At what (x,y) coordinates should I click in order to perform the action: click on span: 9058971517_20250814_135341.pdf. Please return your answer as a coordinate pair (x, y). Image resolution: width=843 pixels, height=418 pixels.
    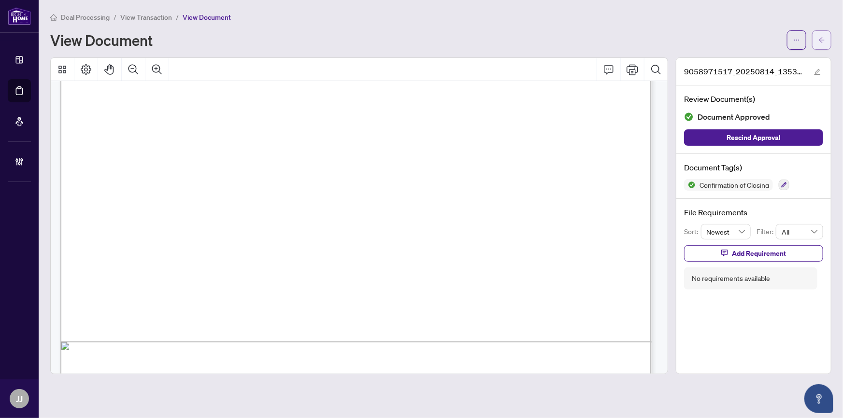
    Looking at the image, I should click on (744, 71).